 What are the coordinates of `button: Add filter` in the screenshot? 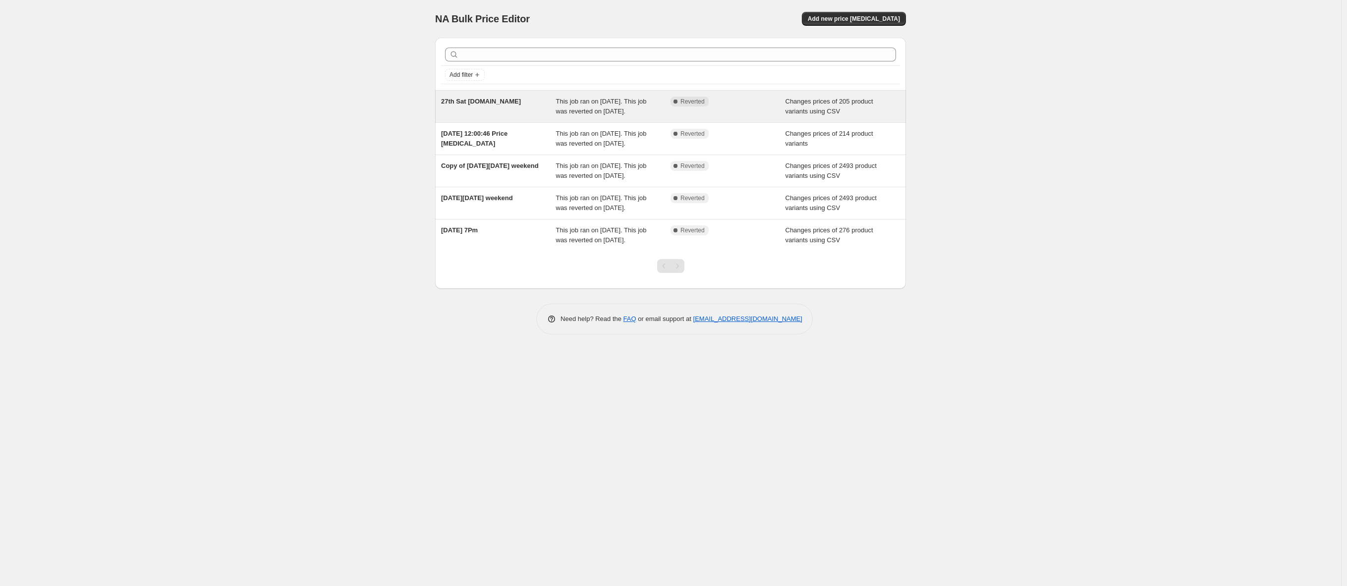 It's located at (465, 75).